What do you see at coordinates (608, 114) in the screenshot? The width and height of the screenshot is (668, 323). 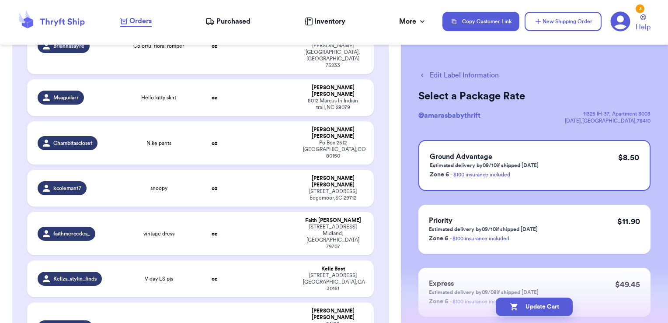 I see `div: 11325 IH-37 , Apartment 3003` at bounding box center [608, 114].